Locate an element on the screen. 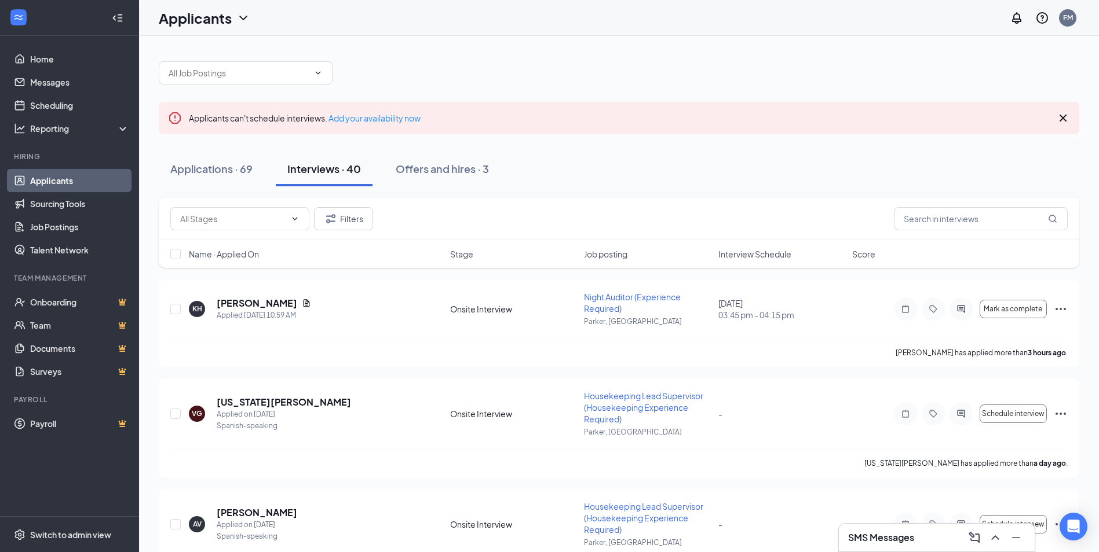 The height and width of the screenshot is (552, 1099). span: Stage is located at coordinates (462, 254).